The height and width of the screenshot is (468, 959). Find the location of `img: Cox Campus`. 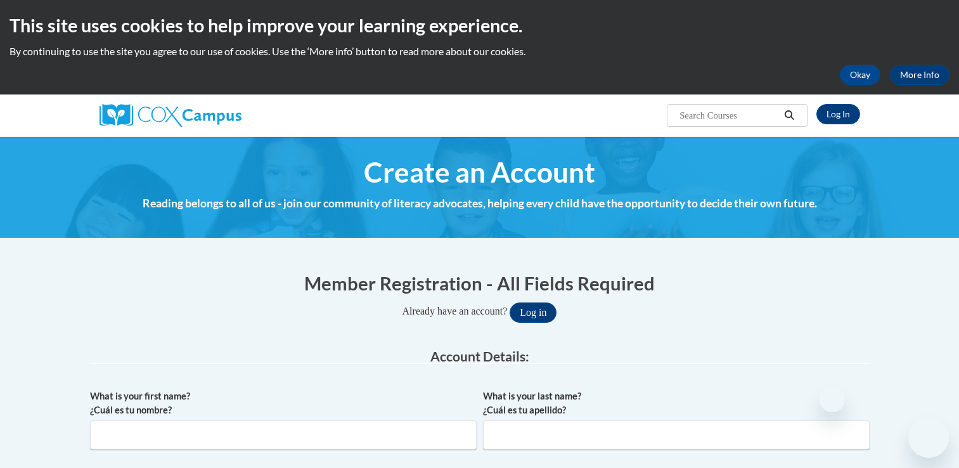

img: Cox Campus is located at coordinates (171, 115).